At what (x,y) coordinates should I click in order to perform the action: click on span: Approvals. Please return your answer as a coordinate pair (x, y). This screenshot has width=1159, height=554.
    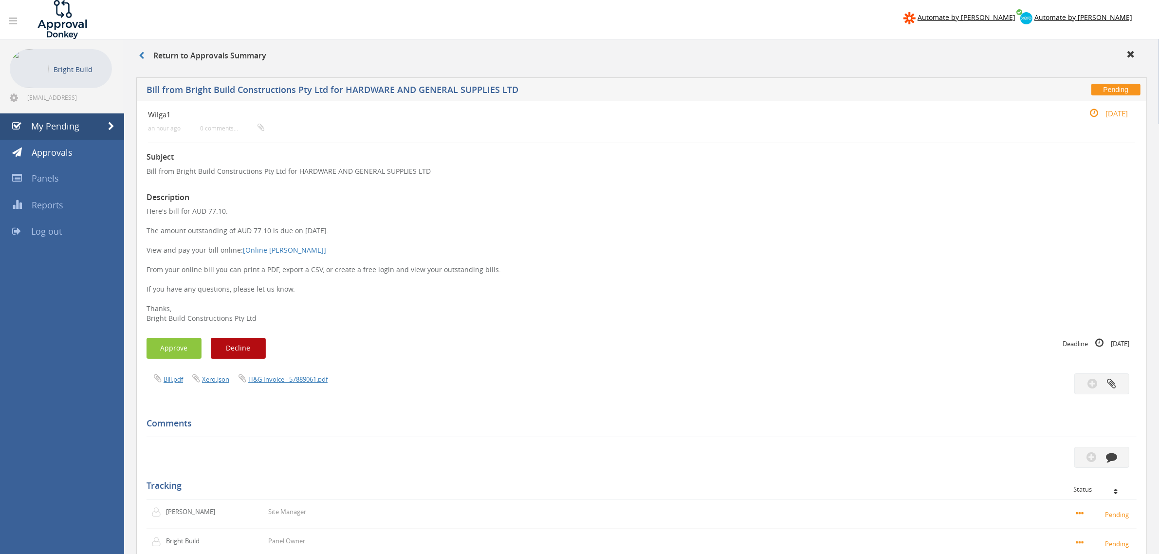
    Looking at the image, I should click on (52, 152).